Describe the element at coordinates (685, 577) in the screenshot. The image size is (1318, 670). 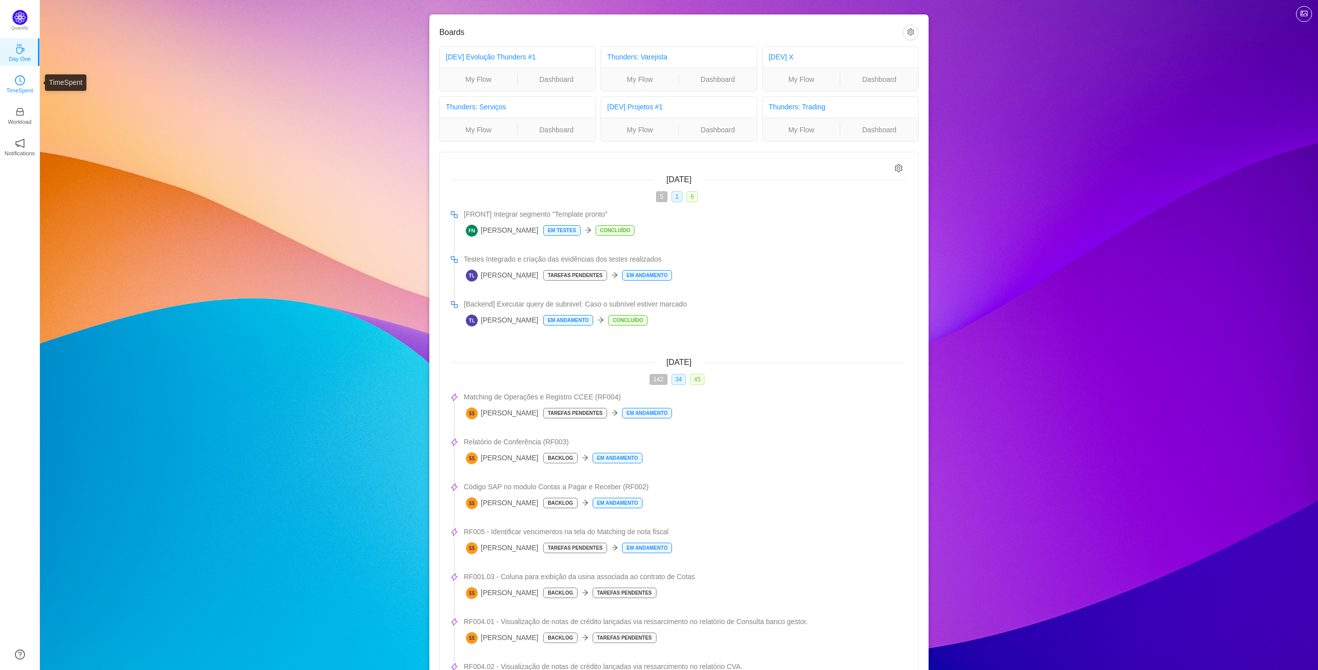
I see `a: RF001.03 - Coluna para exibição da usina associada ao contrato de Cotas` at that location.